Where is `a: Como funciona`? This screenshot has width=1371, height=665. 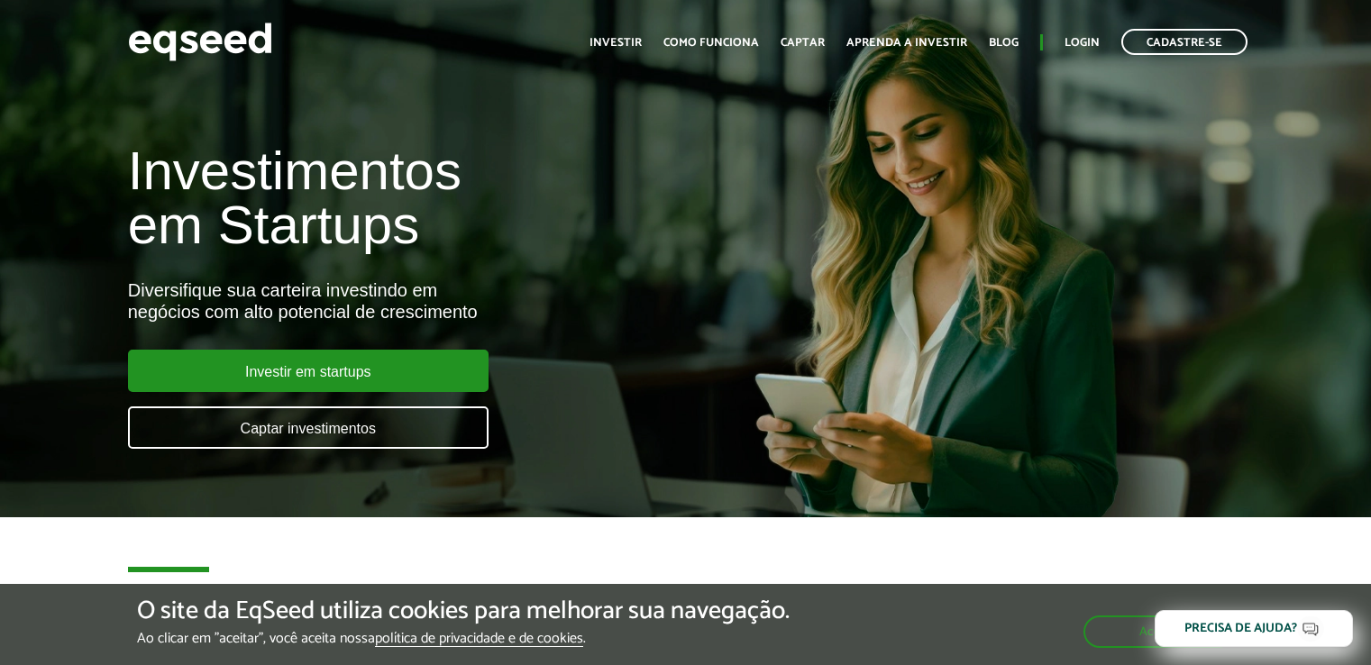
a: Como funciona is located at coordinates (711, 42).